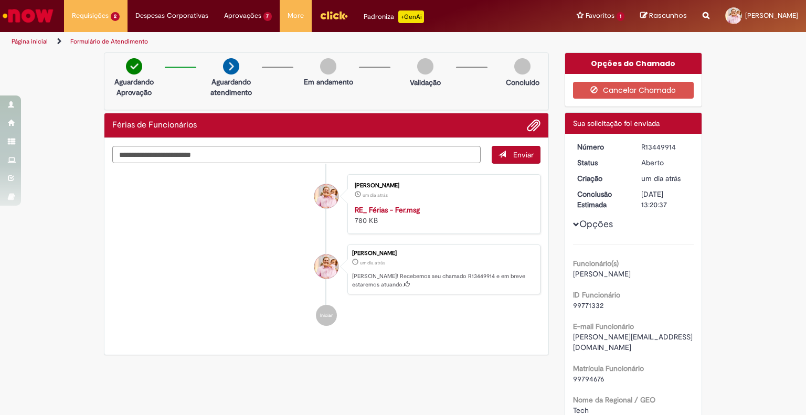 The height and width of the screenshot is (415, 806). Describe the element at coordinates (295, 16) in the screenshot. I see `span: More` at that location.